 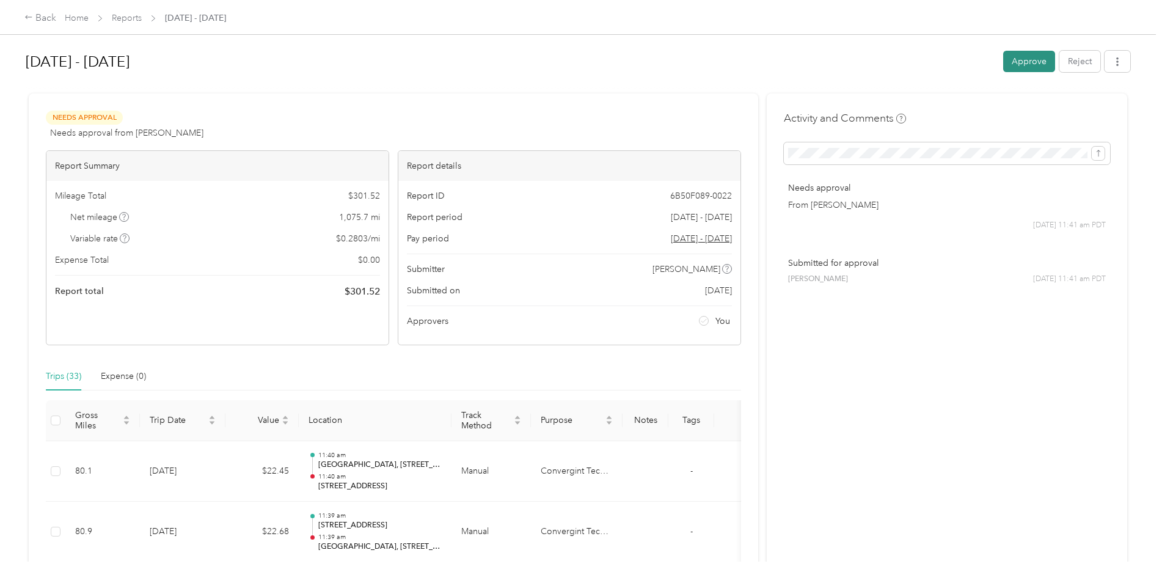 What do you see at coordinates (79, 291) in the screenshot?
I see `span: Report total` at bounding box center [79, 291].